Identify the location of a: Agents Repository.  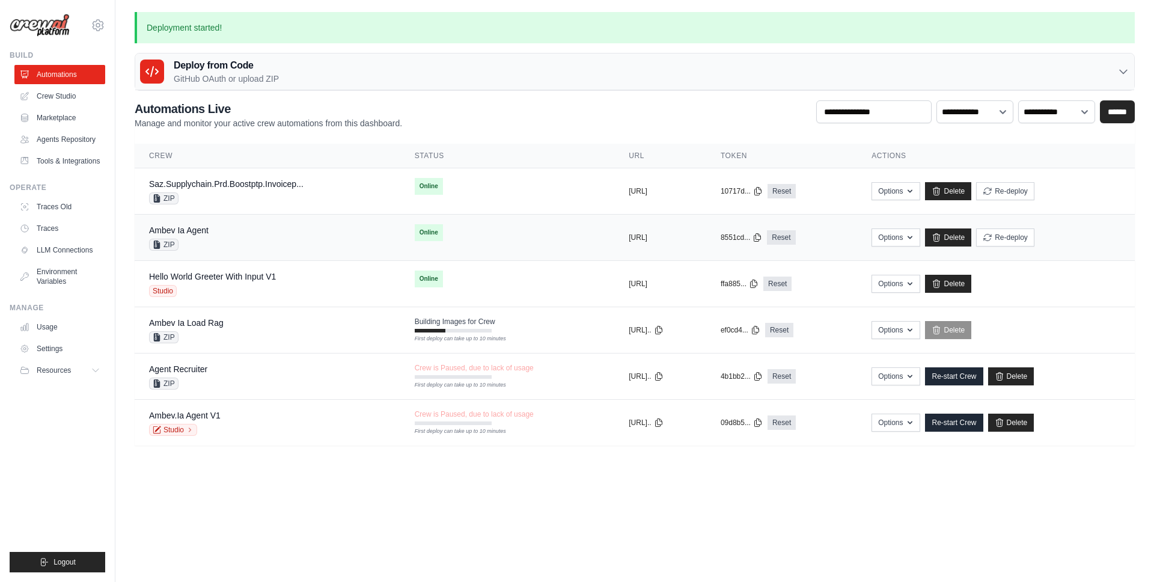
(59, 139).